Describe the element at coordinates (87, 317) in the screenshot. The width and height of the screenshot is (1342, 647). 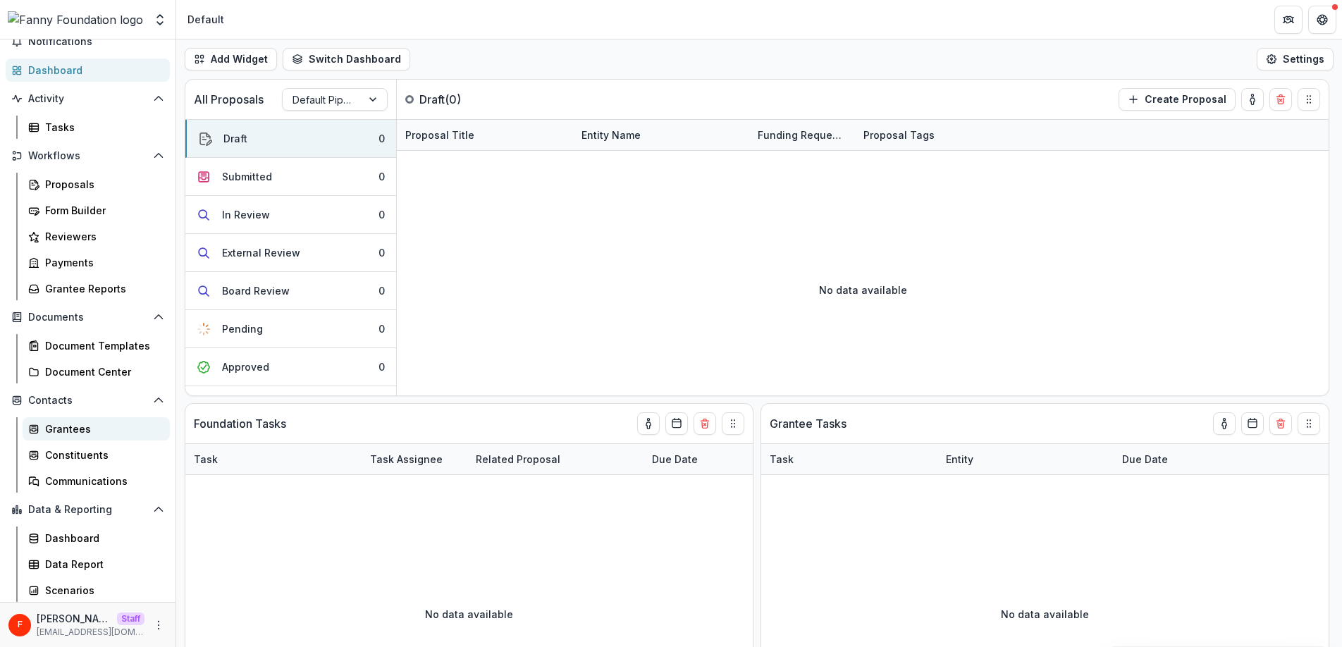
I see `button: Open Documents` at that location.